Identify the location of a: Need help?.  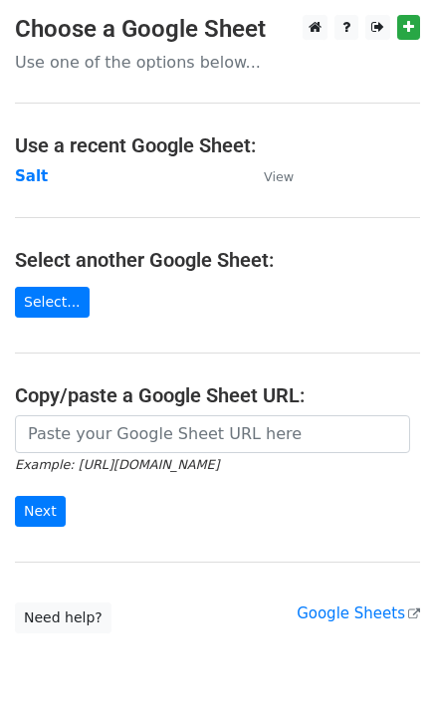
(63, 618).